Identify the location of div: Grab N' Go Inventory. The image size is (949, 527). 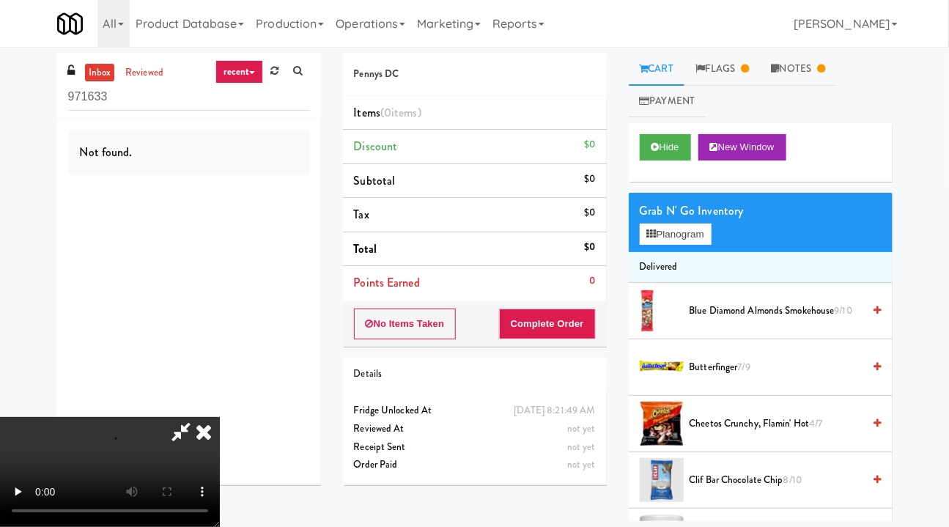
(761, 211).